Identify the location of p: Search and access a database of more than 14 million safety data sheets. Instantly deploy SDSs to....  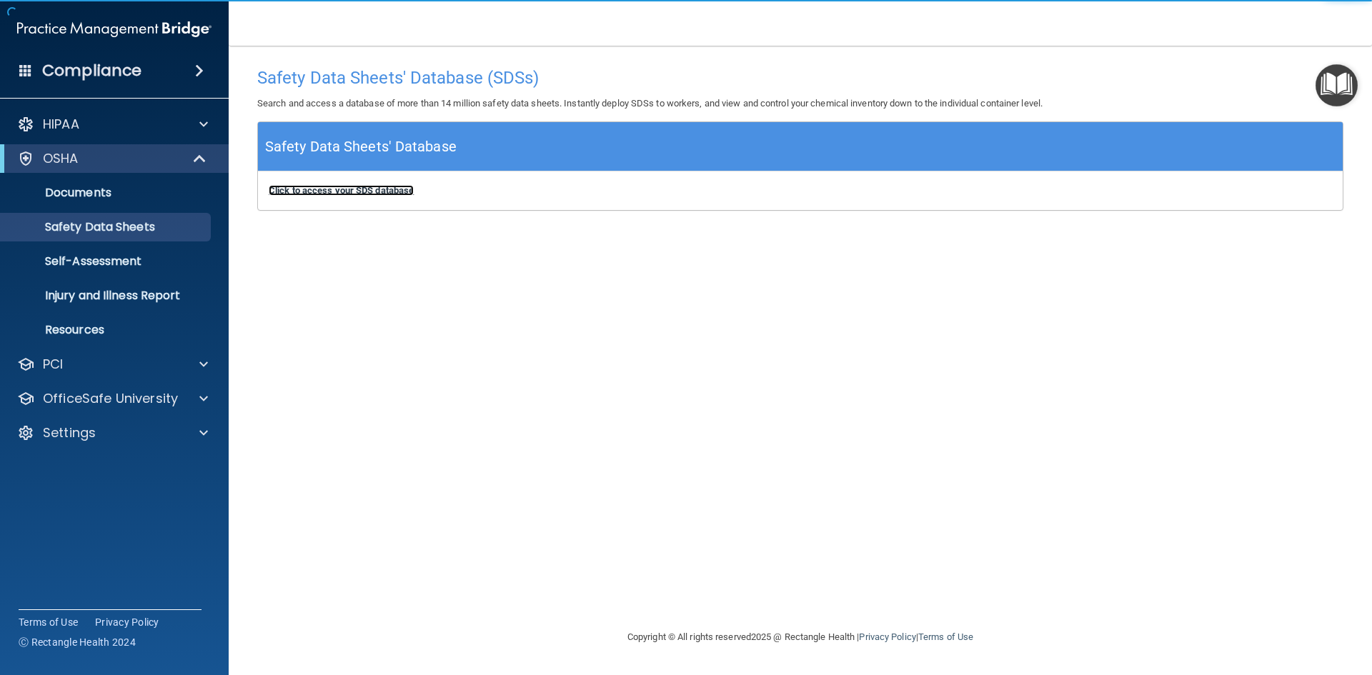
(800, 104).